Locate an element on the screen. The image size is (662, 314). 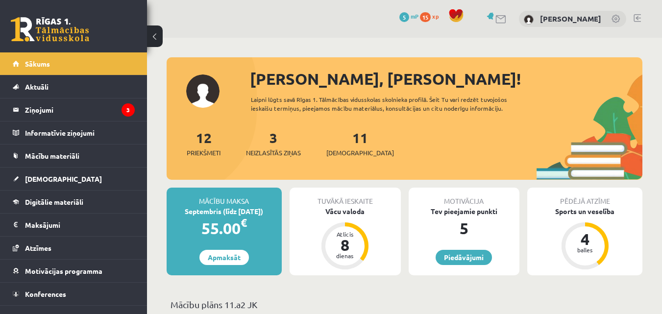
span: Sākums is located at coordinates (37, 64).